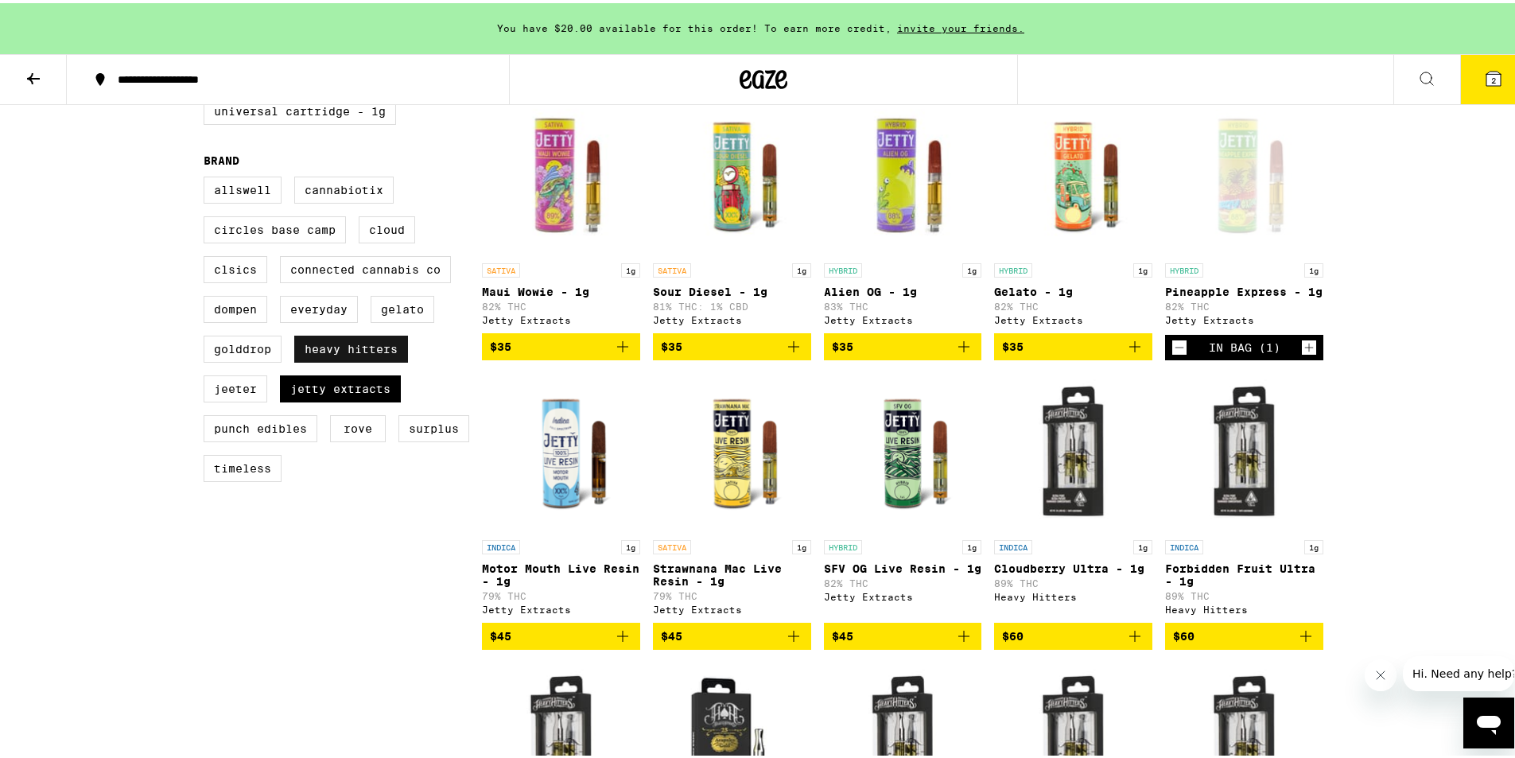 This screenshot has width=1515, height=758. I want to click on label: Everyday, so click(319, 306).